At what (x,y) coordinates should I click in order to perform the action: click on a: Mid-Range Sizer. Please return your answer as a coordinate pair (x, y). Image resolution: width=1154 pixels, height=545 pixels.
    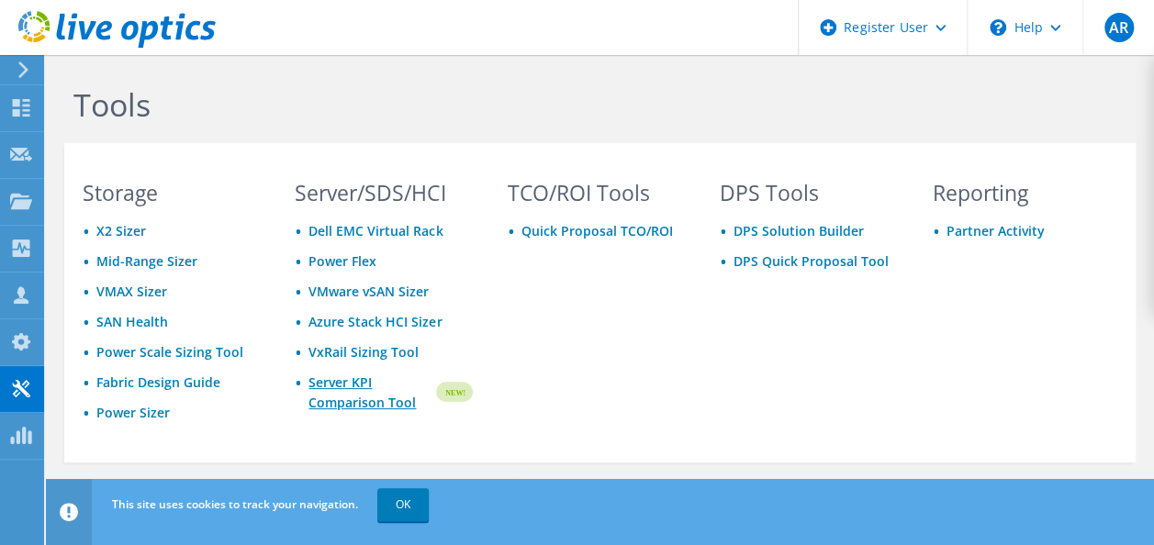
    Looking at the image, I should click on (147, 261).